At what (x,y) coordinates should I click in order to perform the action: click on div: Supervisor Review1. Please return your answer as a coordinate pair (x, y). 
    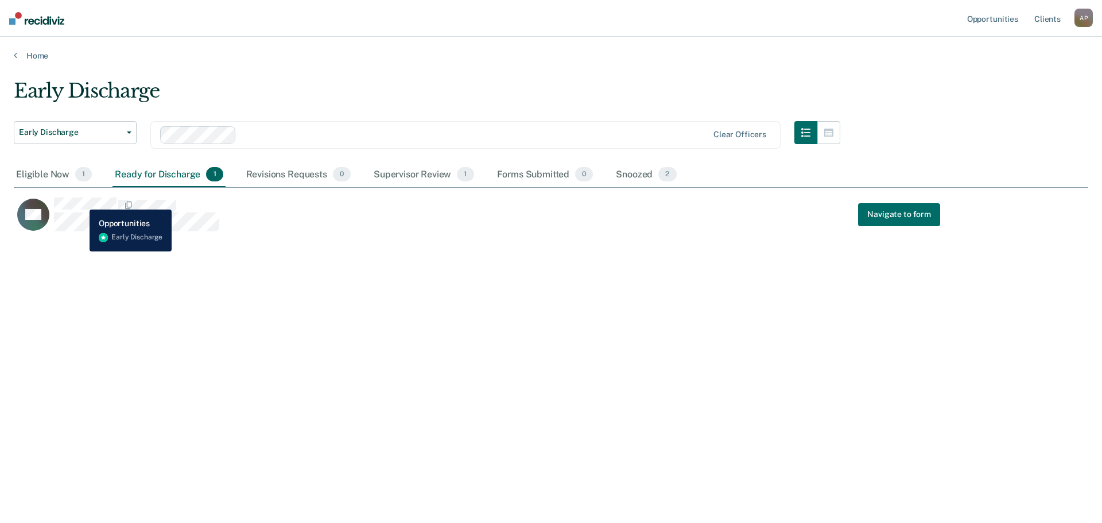
    Looking at the image, I should click on (424, 175).